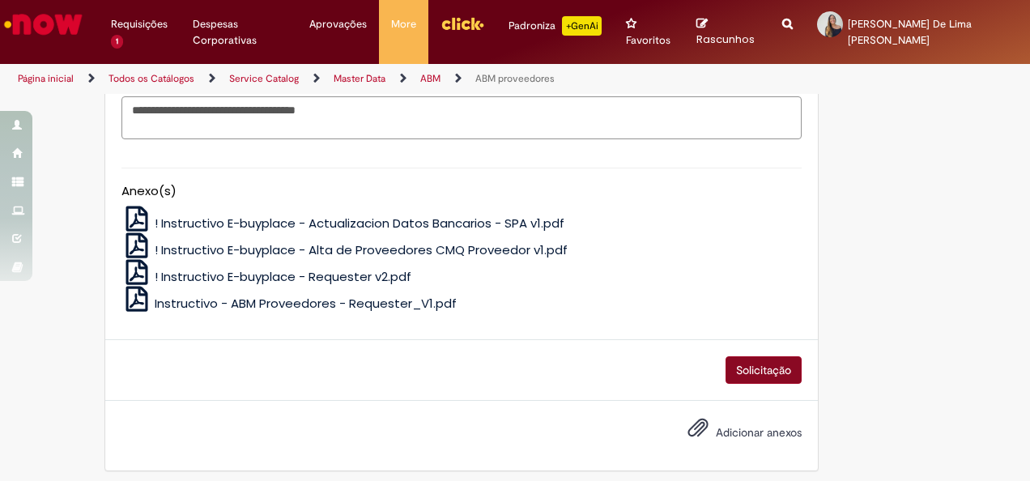 Image resolution: width=1030 pixels, height=481 pixels. I want to click on button: Adicionar anexos, so click(698, 432).